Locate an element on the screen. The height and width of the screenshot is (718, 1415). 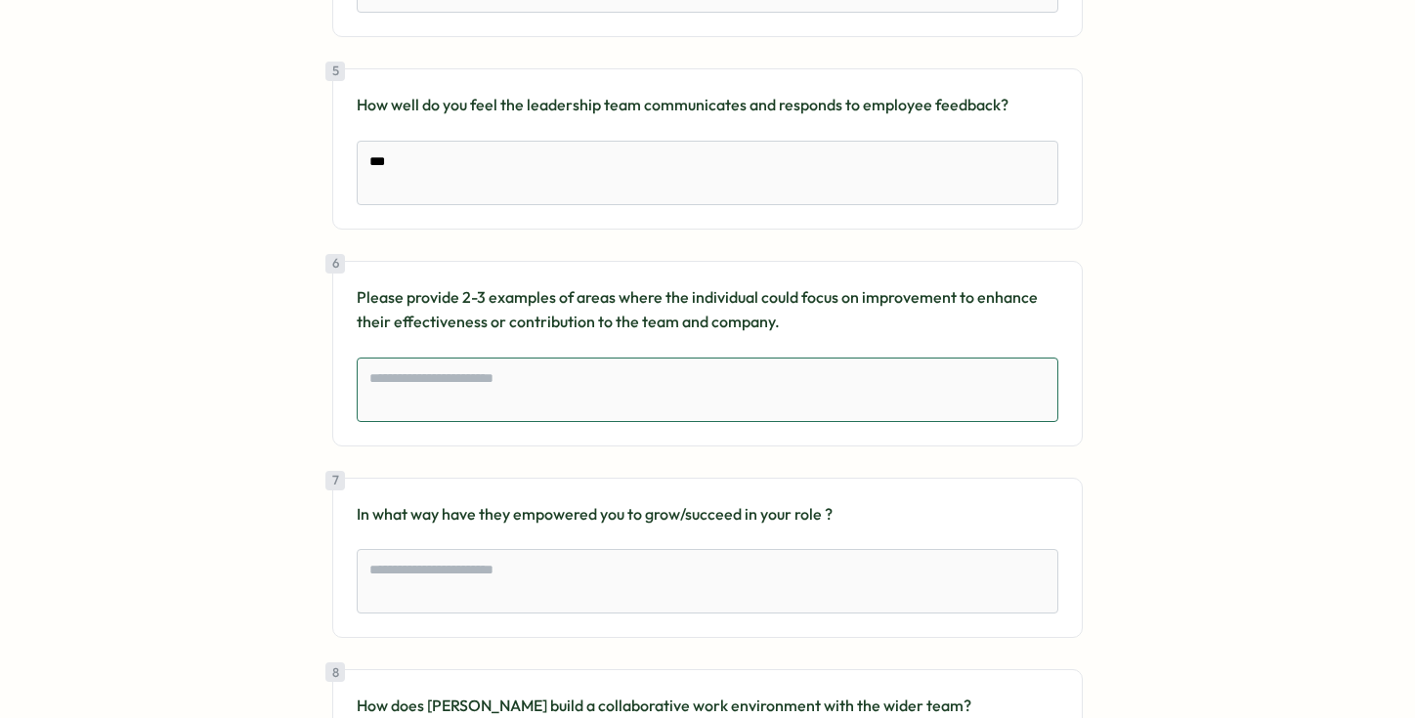
div: 6 is located at coordinates (335, 264).